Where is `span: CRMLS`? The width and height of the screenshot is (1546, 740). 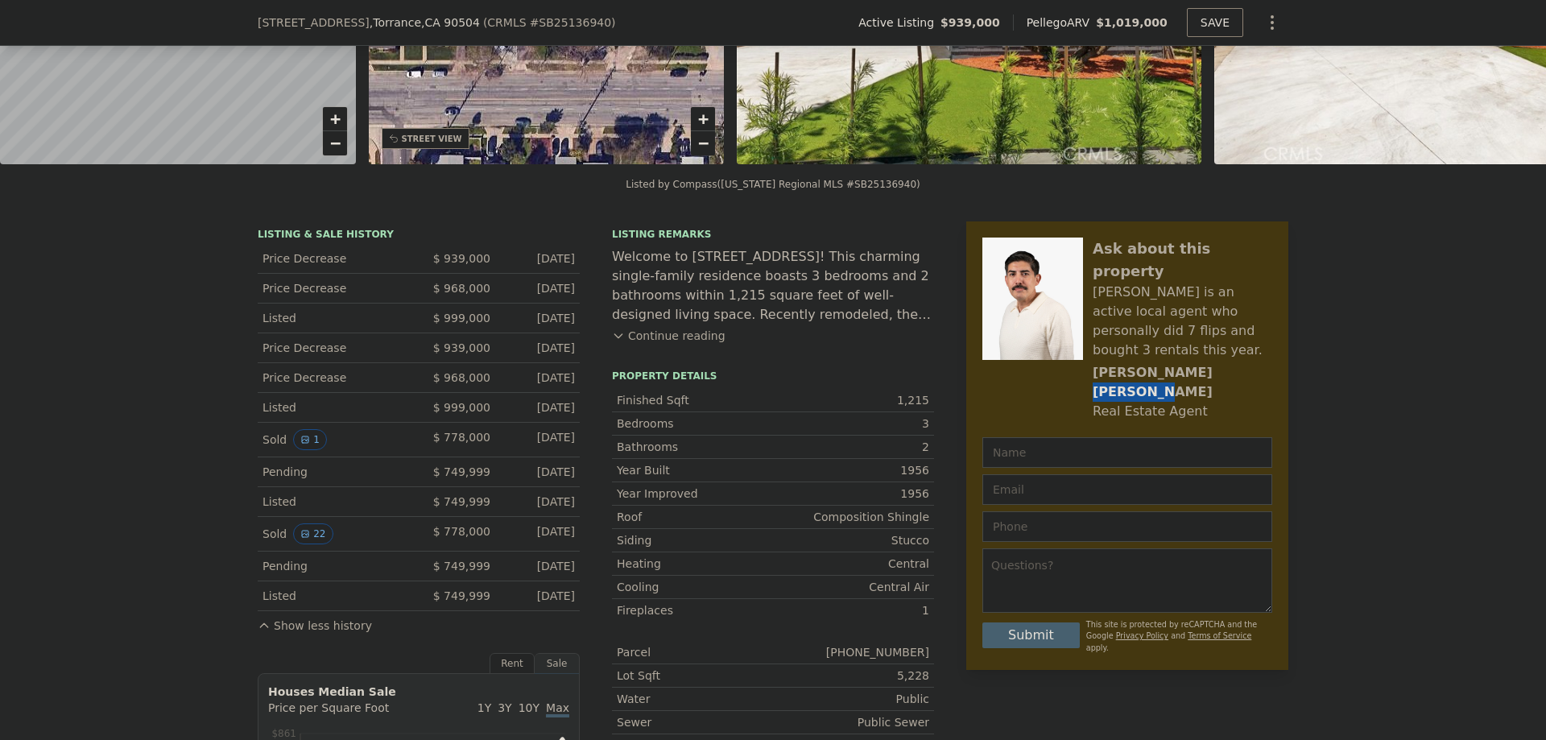
span: CRMLS is located at coordinates (507, 23).